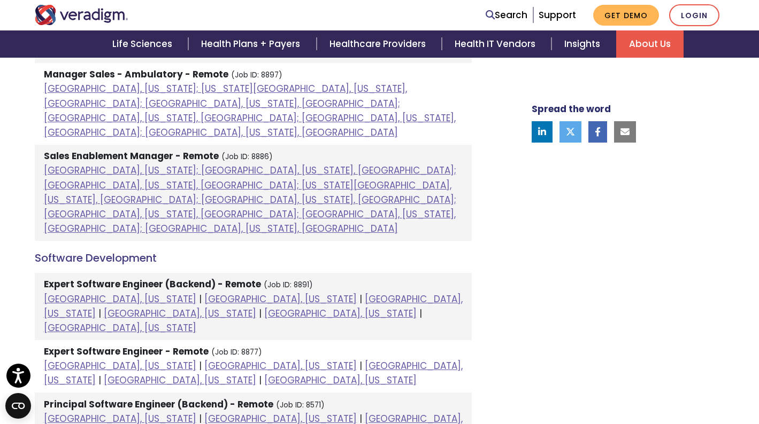 This screenshot has width=759, height=424. What do you see at coordinates (496, 44) in the screenshot?
I see `a: Health IT Vendors` at bounding box center [496, 44].